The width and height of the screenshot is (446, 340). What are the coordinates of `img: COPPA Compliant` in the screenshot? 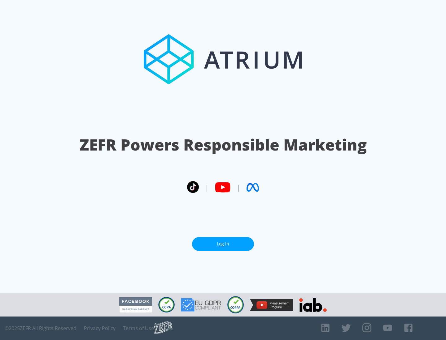 It's located at (235, 305).